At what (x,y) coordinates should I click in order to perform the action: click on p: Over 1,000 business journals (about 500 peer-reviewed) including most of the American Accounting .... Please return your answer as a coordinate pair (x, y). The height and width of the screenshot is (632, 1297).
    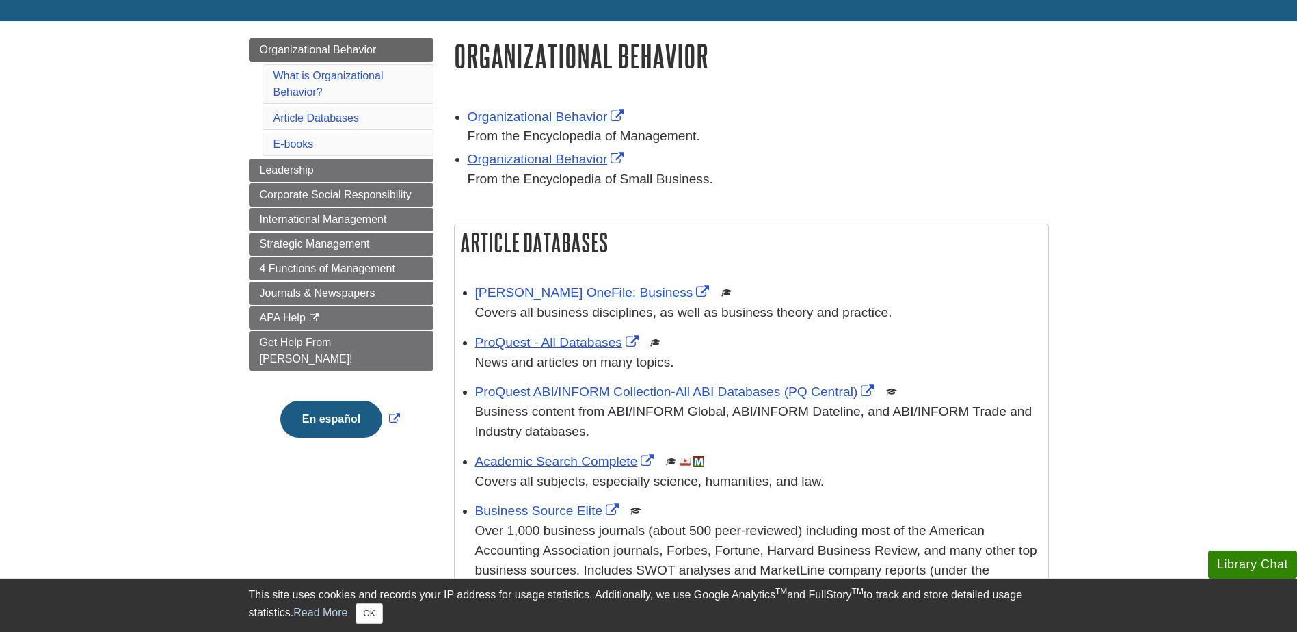
    Looking at the image, I should click on (758, 560).